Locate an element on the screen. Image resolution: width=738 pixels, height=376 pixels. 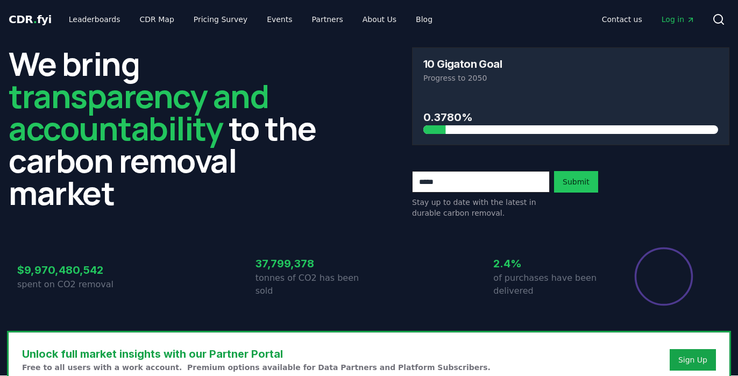
p: of purchases have been delivered is located at coordinates (549, 284).